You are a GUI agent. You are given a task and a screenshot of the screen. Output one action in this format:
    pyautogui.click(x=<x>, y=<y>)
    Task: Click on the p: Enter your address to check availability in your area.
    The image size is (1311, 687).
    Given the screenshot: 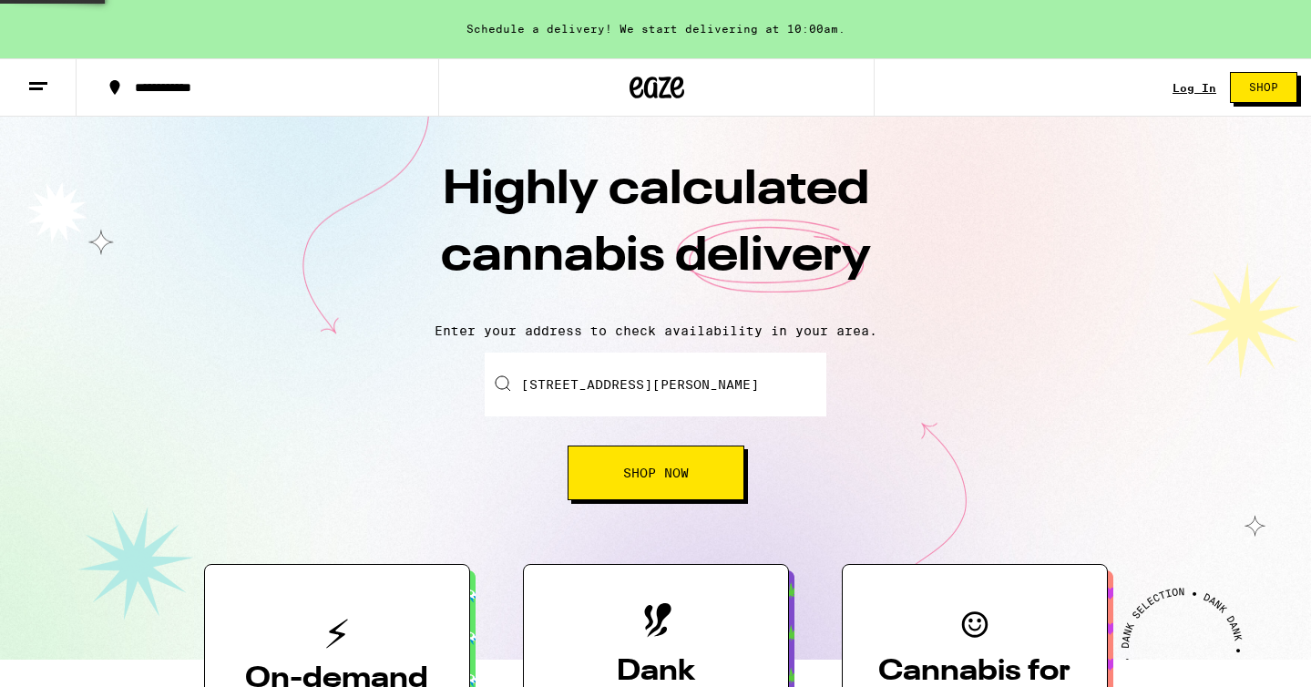 What is the action you would take?
    pyautogui.click(x=655, y=331)
    